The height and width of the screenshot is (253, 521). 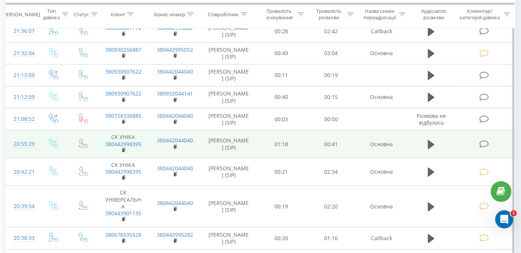 What do you see at coordinates (22, 53) in the screenshot?
I see `div: 21:32:04` at bounding box center [22, 53].